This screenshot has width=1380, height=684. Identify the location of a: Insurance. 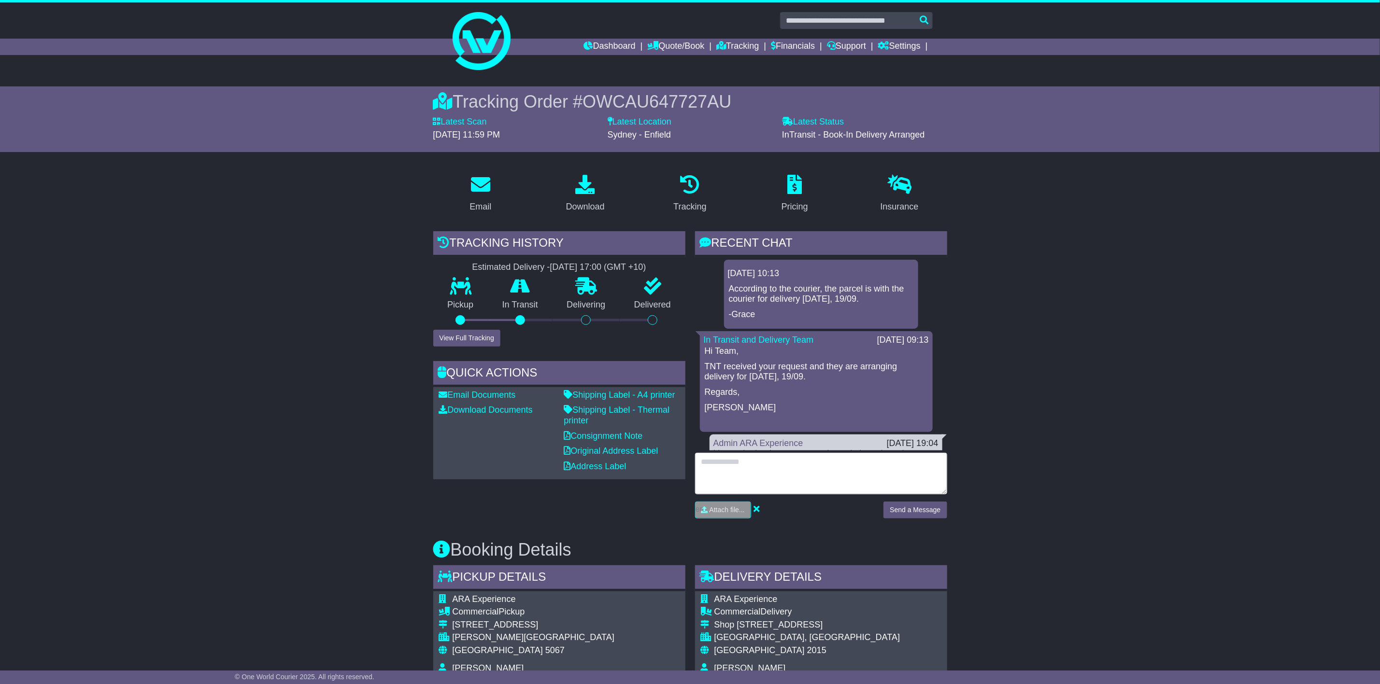
(899, 194).